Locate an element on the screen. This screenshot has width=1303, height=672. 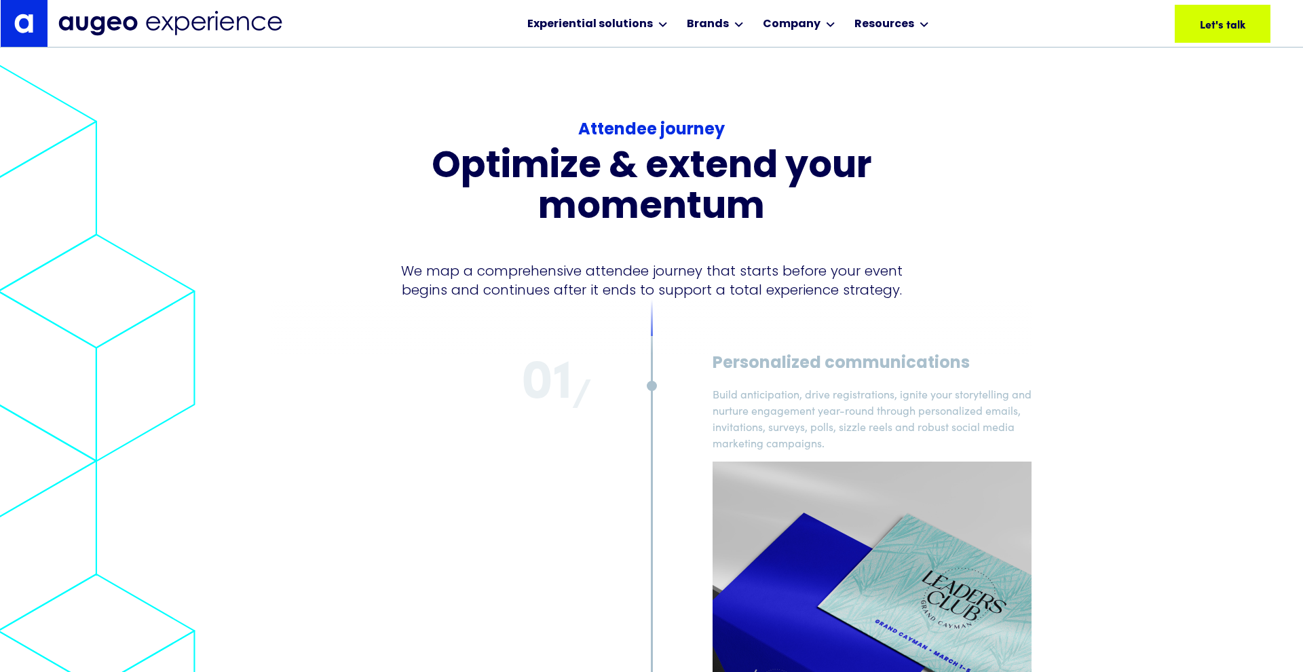
img: Augeo Experience business unit full logo in midnight blue. is located at coordinates (170, 23).